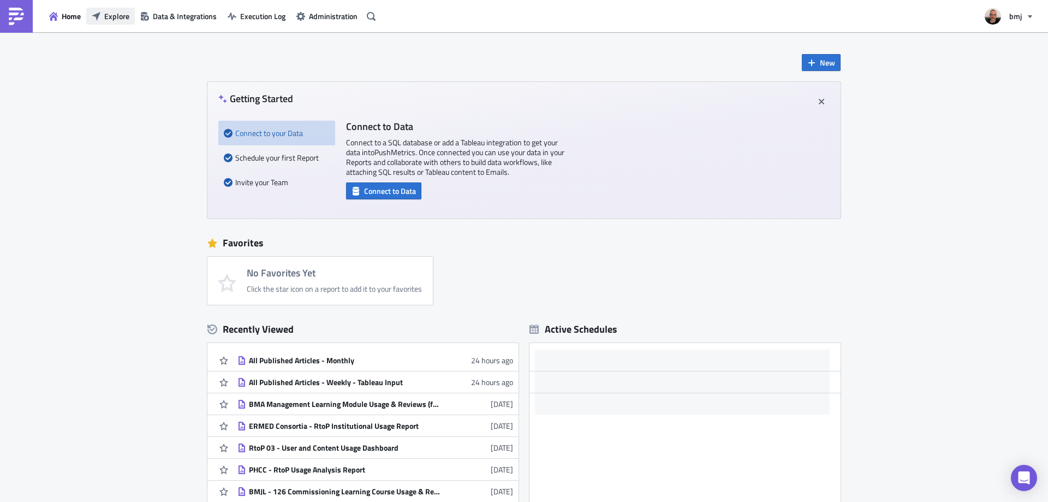 This screenshot has width=1048, height=502. What do you see at coordinates (277, 133) in the screenshot?
I see `div: Connect to your Data` at bounding box center [277, 133].